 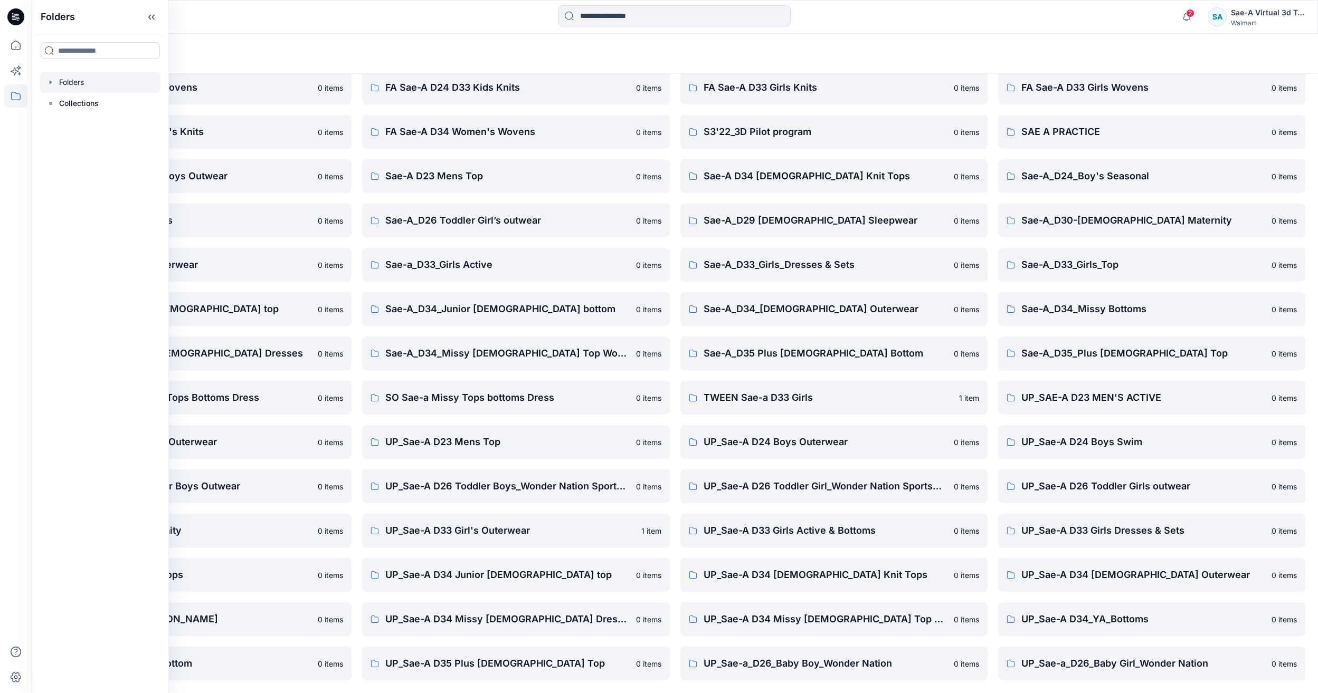 What do you see at coordinates (1151, 398) in the screenshot?
I see `a: UP_SAE-A D23 MEN'S ACTIVE0 items` at bounding box center [1151, 398].